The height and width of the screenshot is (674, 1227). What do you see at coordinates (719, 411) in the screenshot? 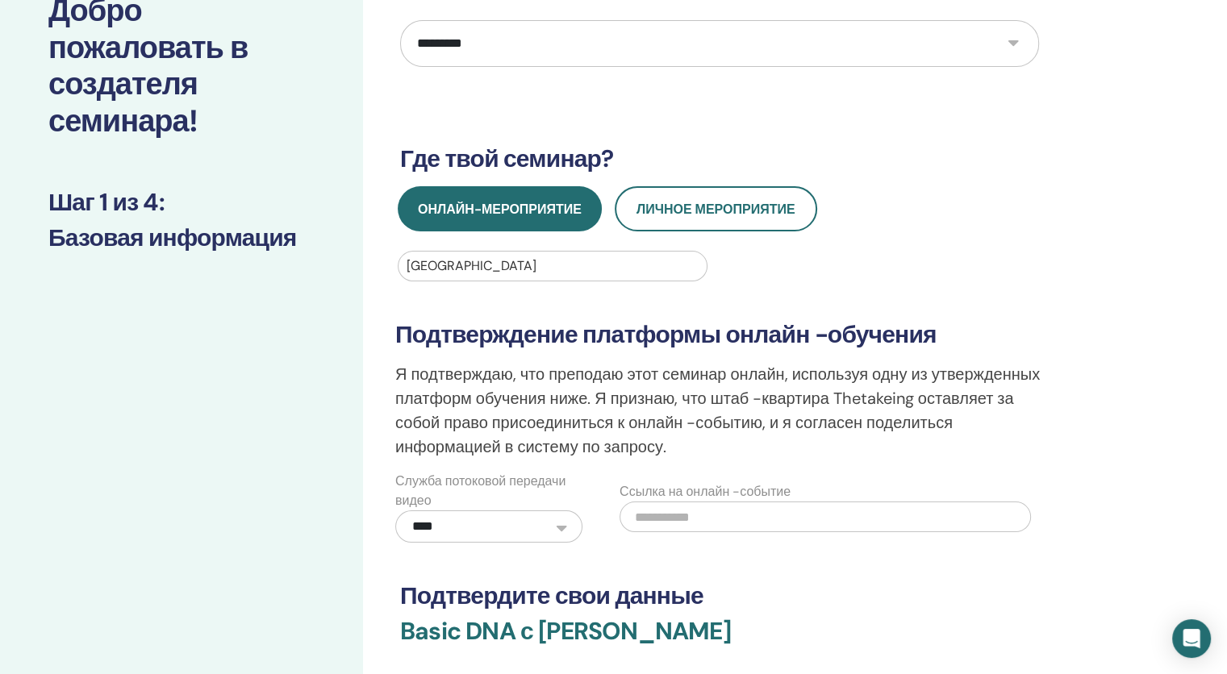
I see `p: Я подтверждаю, что преподаю этот семинар онлайн, используя одну из утвержденных платформ обучения...` at bounding box center [719, 411].